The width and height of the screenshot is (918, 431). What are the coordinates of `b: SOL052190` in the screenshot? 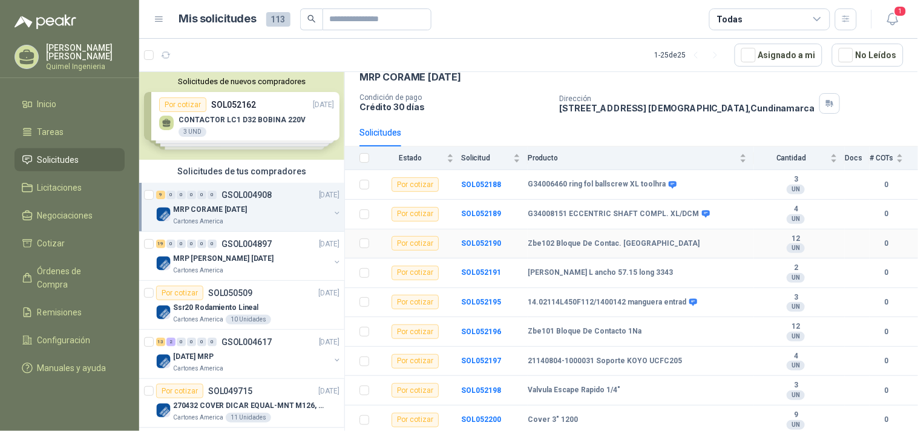 It's located at (481, 243).